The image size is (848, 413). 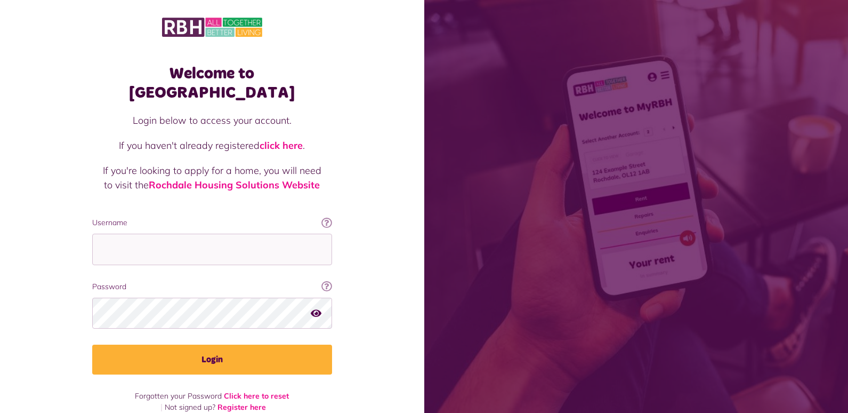 What do you see at coordinates (190, 407) in the screenshot?
I see `span: Not signed up?` at bounding box center [190, 407].